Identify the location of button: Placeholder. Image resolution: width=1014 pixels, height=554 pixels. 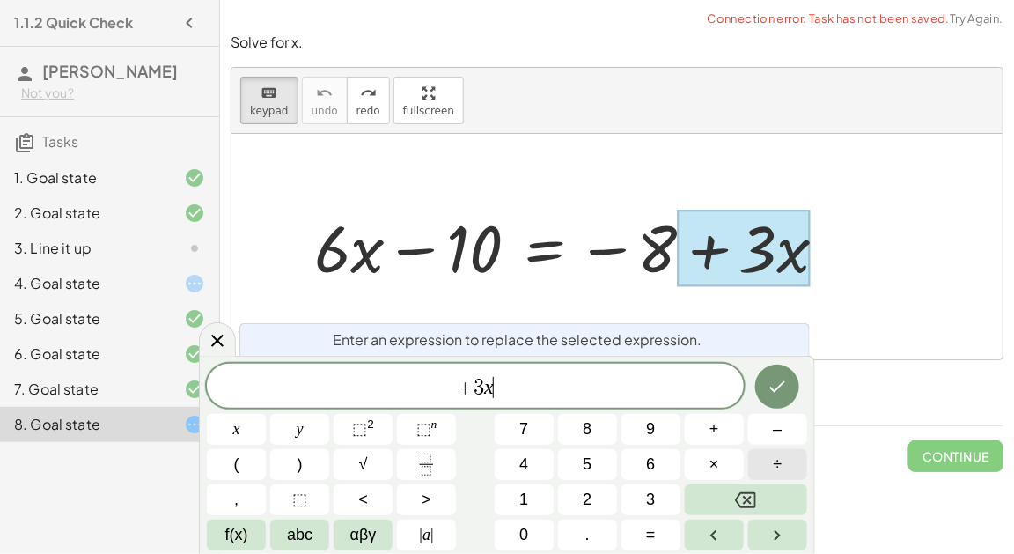
(299, 499).